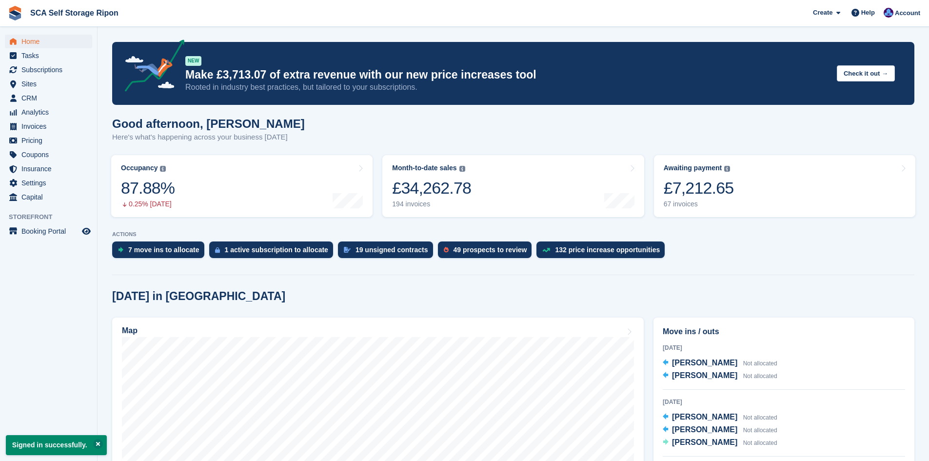 This screenshot has height=461, width=929. I want to click on div: 19 unsigned contracts, so click(392, 250).